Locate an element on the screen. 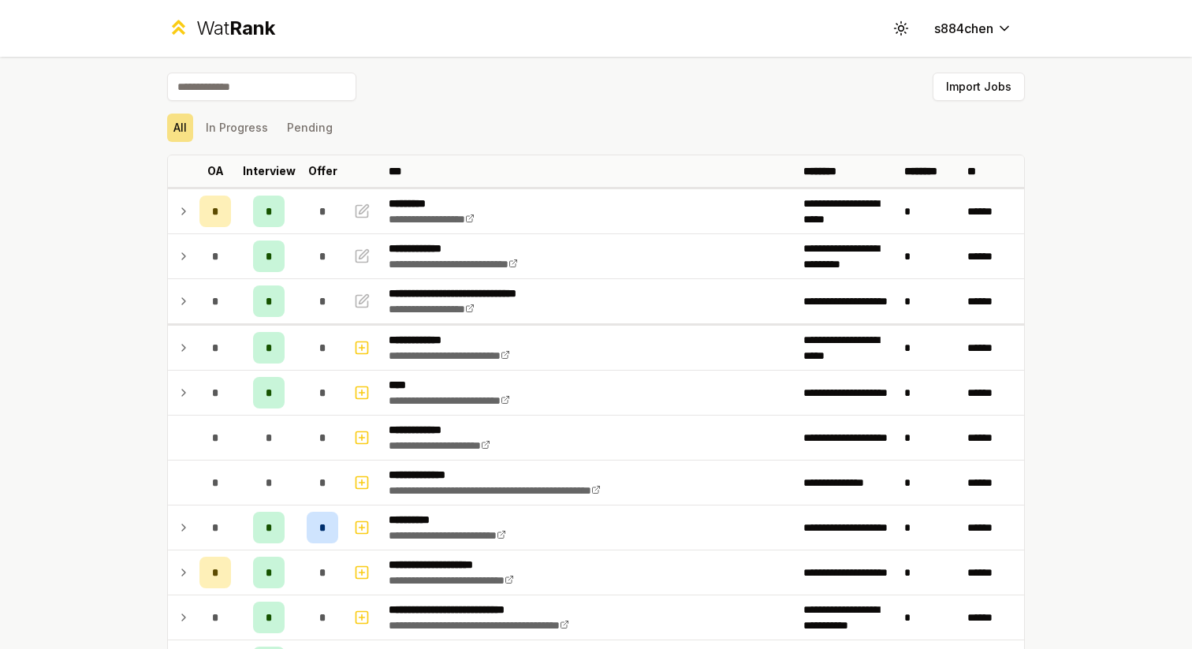 The width and height of the screenshot is (1192, 649). p: OA is located at coordinates (215, 171).